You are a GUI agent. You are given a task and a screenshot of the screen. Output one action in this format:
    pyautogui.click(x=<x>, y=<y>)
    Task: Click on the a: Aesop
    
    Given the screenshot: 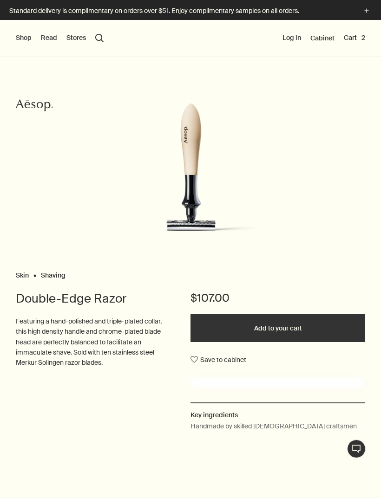 What is the action you would take?
    pyautogui.click(x=34, y=106)
    